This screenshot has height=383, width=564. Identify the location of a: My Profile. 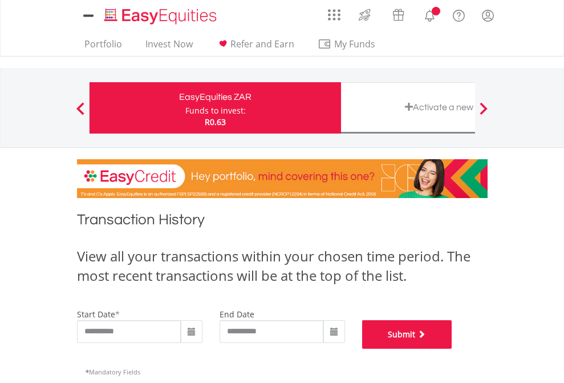
(488, 15).